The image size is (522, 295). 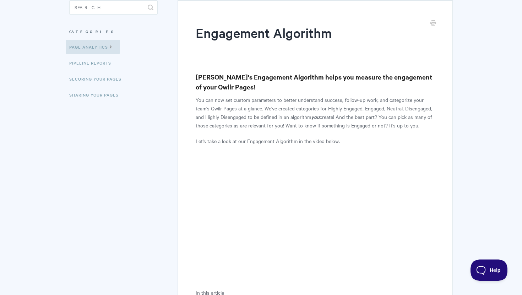 What do you see at coordinates (315, 116) in the screenshot?
I see `strong: you` at bounding box center [315, 116].